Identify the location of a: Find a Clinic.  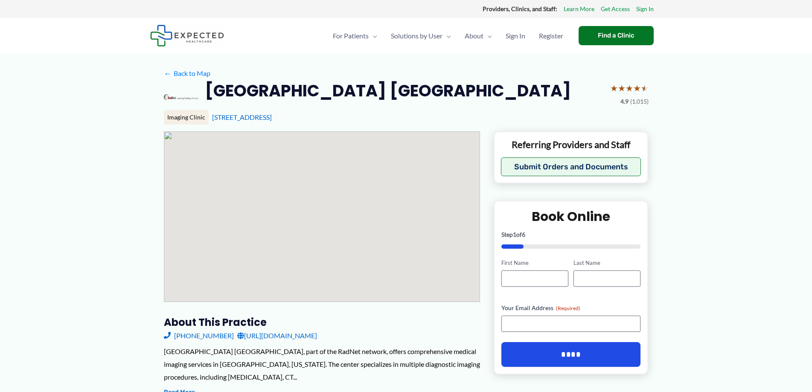
(616, 35).